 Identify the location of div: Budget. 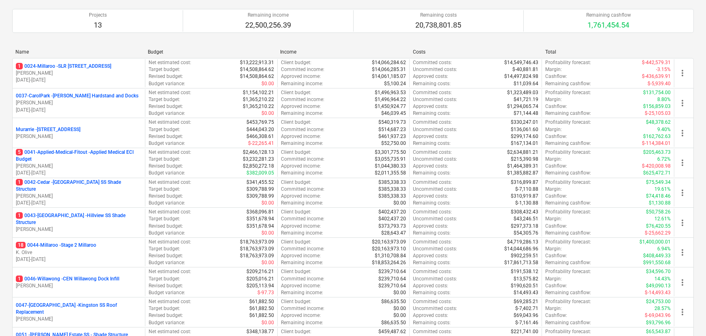
(211, 52).